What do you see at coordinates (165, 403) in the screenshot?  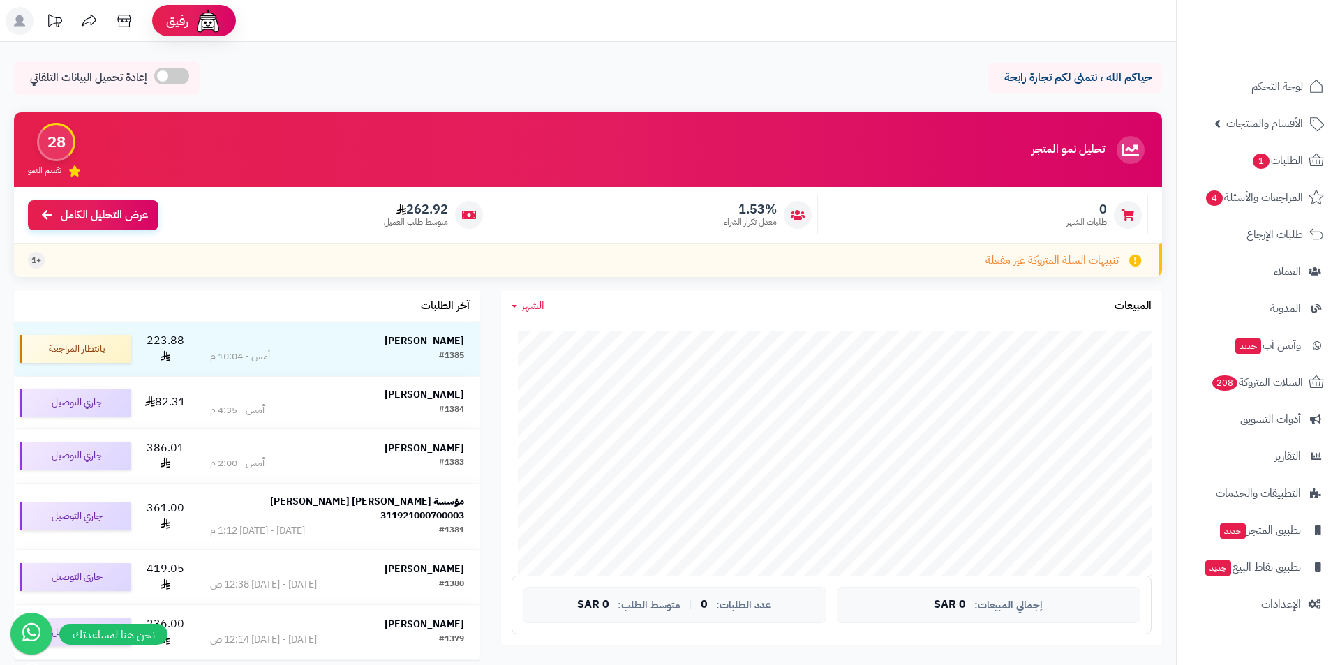 I see `td: 82.31` at bounding box center [165, 403].